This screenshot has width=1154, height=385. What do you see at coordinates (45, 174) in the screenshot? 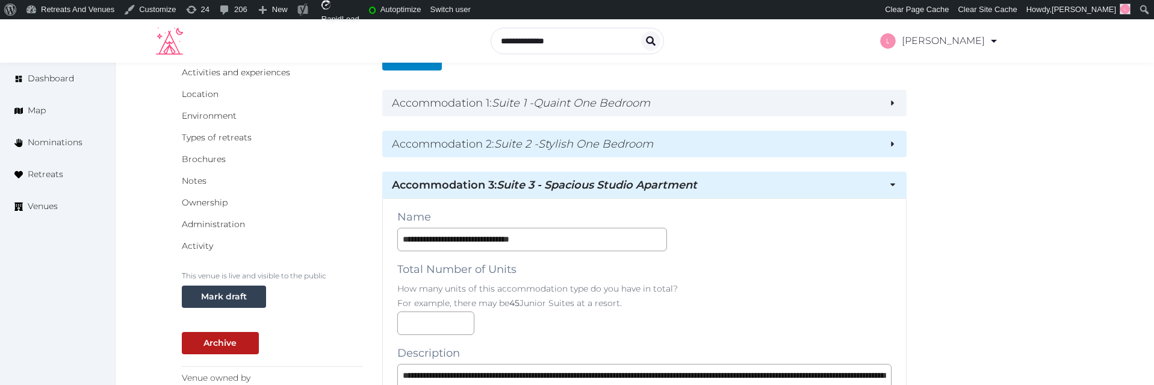
I see `span: Retreats` at bounding box center [45, 174].